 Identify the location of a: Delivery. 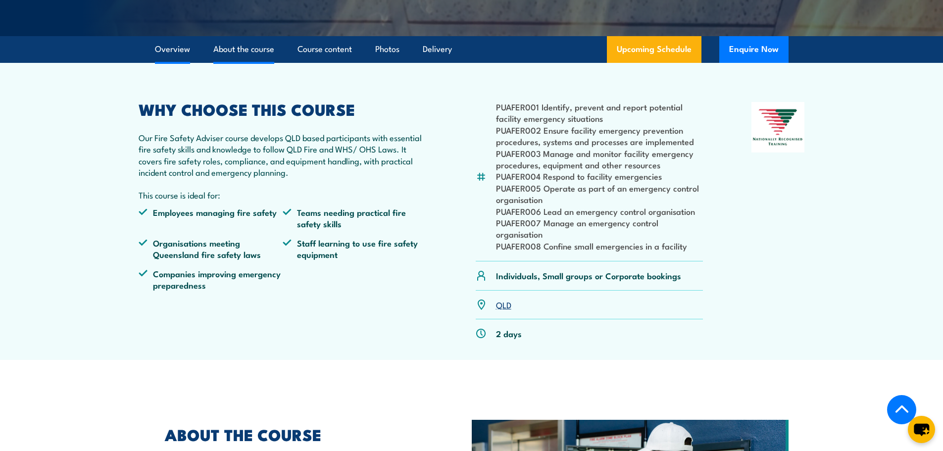
(437, 49).